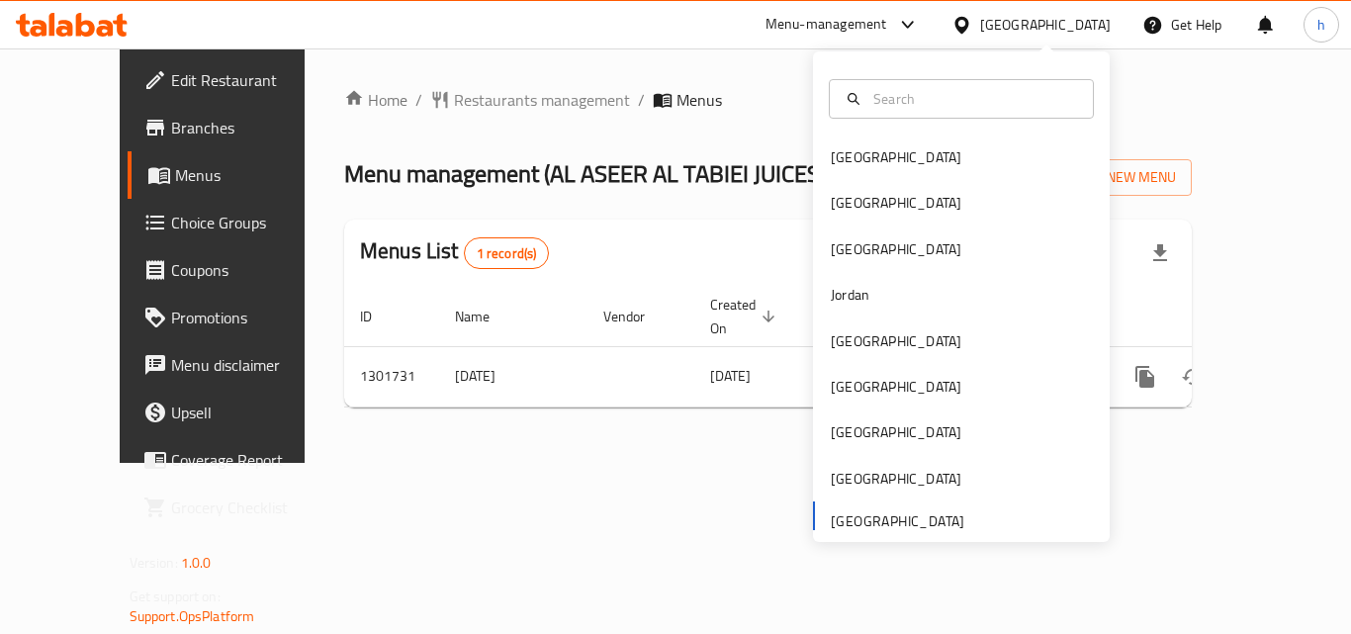  Describe the element at coordinates (153, 563) in the screenshot. I see `span: Version:` at that location.